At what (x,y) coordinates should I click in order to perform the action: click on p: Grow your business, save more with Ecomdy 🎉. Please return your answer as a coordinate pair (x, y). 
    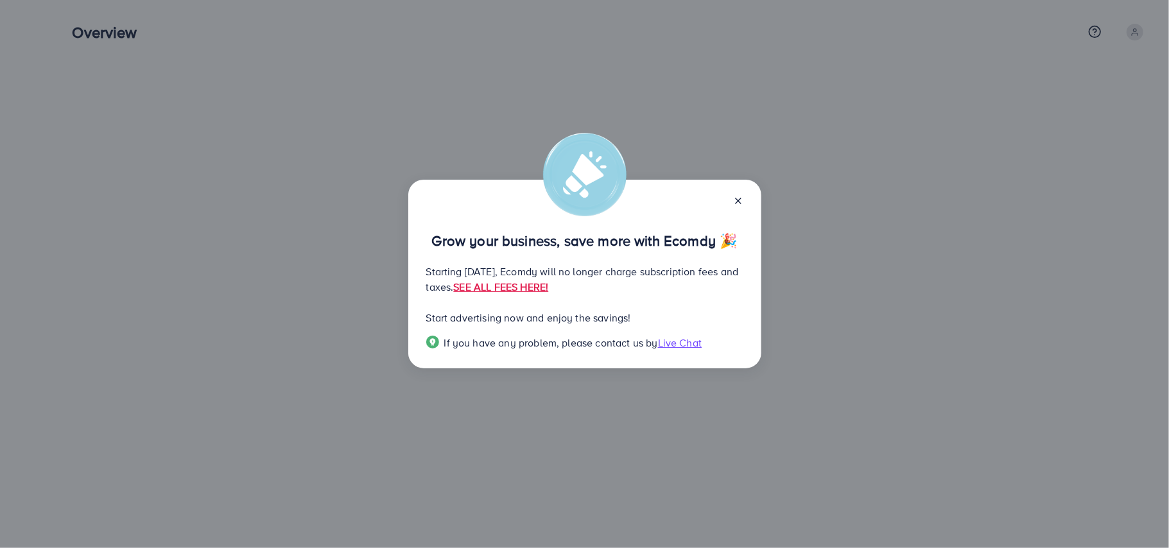
    Looking at the image, I should click on (585, 241).